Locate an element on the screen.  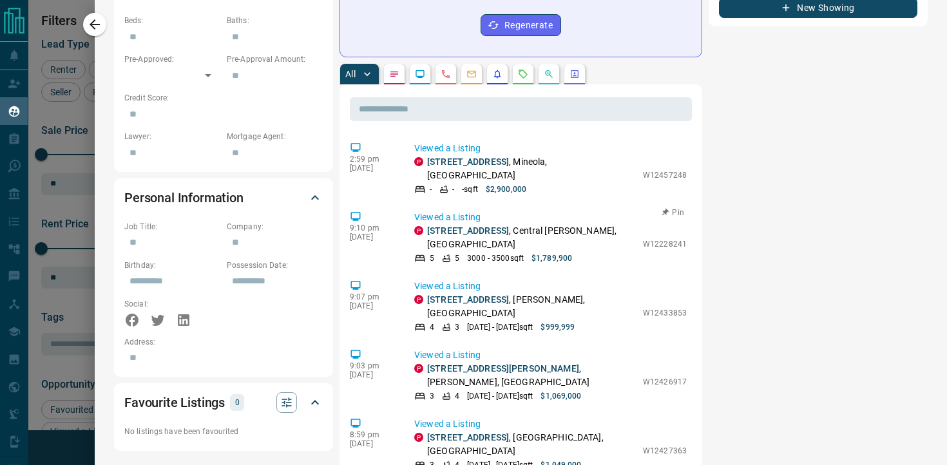
p: - sqft is located at coordinates (470, 189).